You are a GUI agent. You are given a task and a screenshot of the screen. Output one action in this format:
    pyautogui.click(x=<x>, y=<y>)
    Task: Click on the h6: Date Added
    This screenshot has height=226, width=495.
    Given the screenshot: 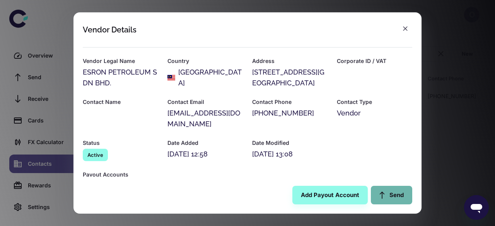 What is the action you would take?
    pyautogui.click(x=205, y=143)
    